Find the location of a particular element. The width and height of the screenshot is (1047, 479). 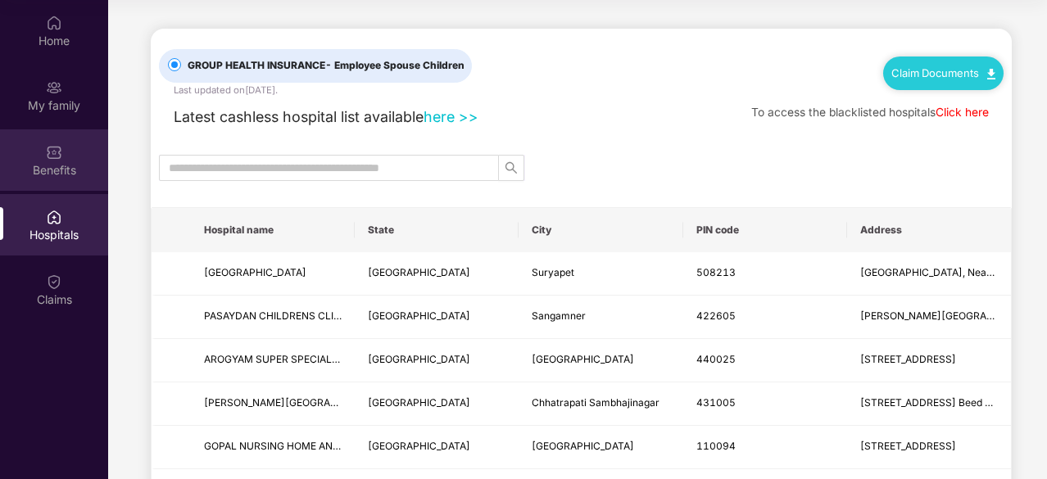

th: PIN code is located at coordinates (766, 230).